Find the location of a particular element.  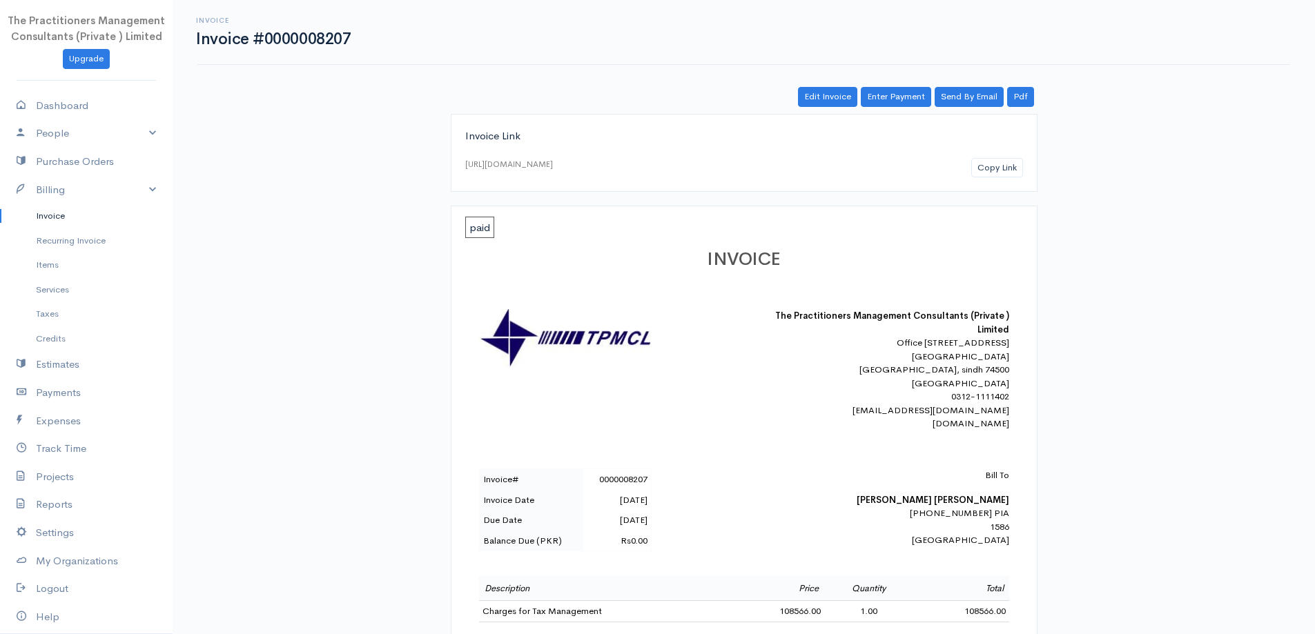

td: Due Date is located at coordinates (531, 520).